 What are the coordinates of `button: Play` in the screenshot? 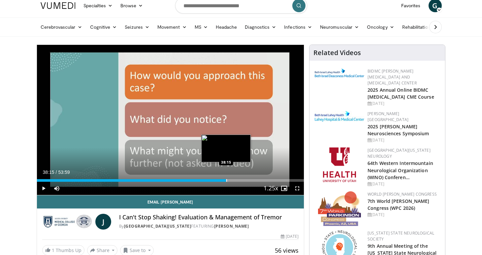 It's located at (44, 188).